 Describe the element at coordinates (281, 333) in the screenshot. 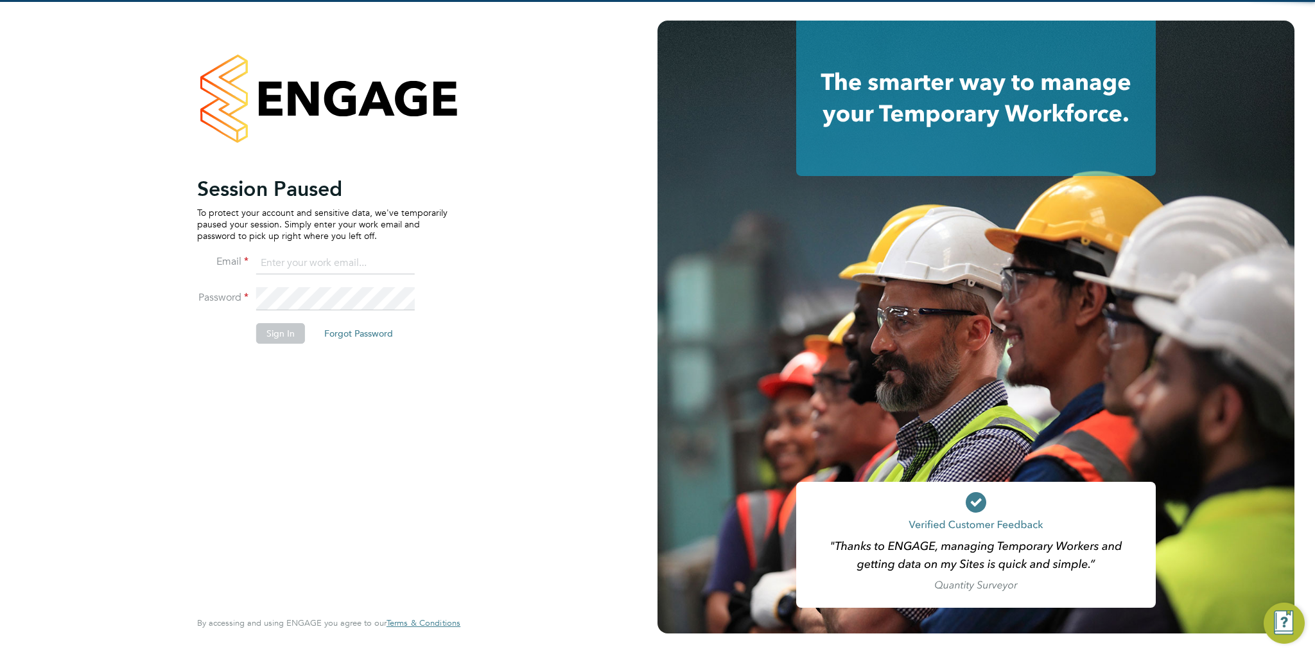

I see `button: Sign In` at that location.